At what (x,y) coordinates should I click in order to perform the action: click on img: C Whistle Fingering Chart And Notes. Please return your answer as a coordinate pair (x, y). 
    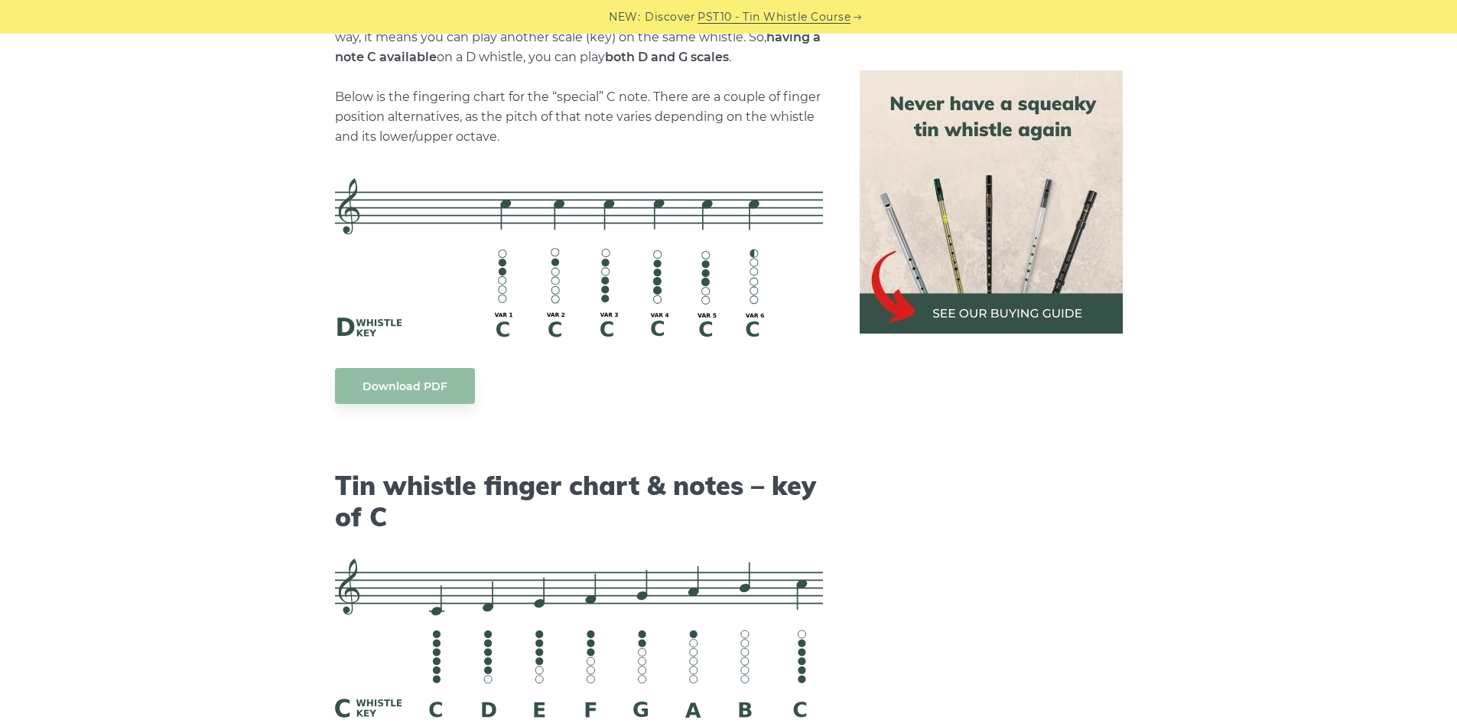
    Looking at the image, I should click on (579, 638).